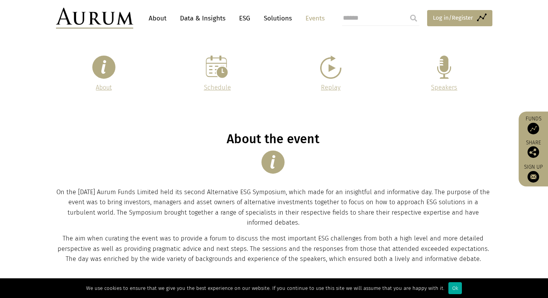  Describe the element at coordinates (533, 129) in the screenshot. I see `img: Access Funds` at that location.